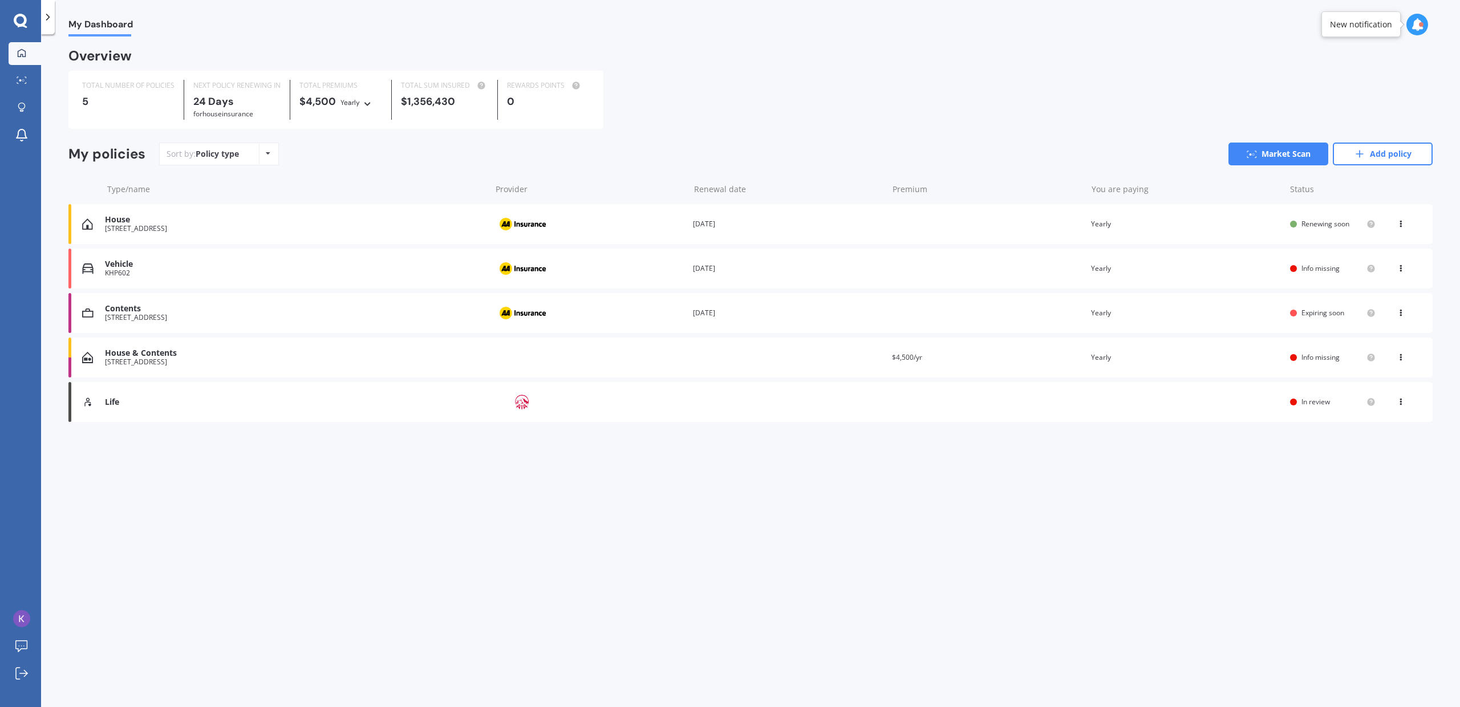 The width and height of the screenshot is (1460, 707). I want to click on div: Contents, so click(295, 309).